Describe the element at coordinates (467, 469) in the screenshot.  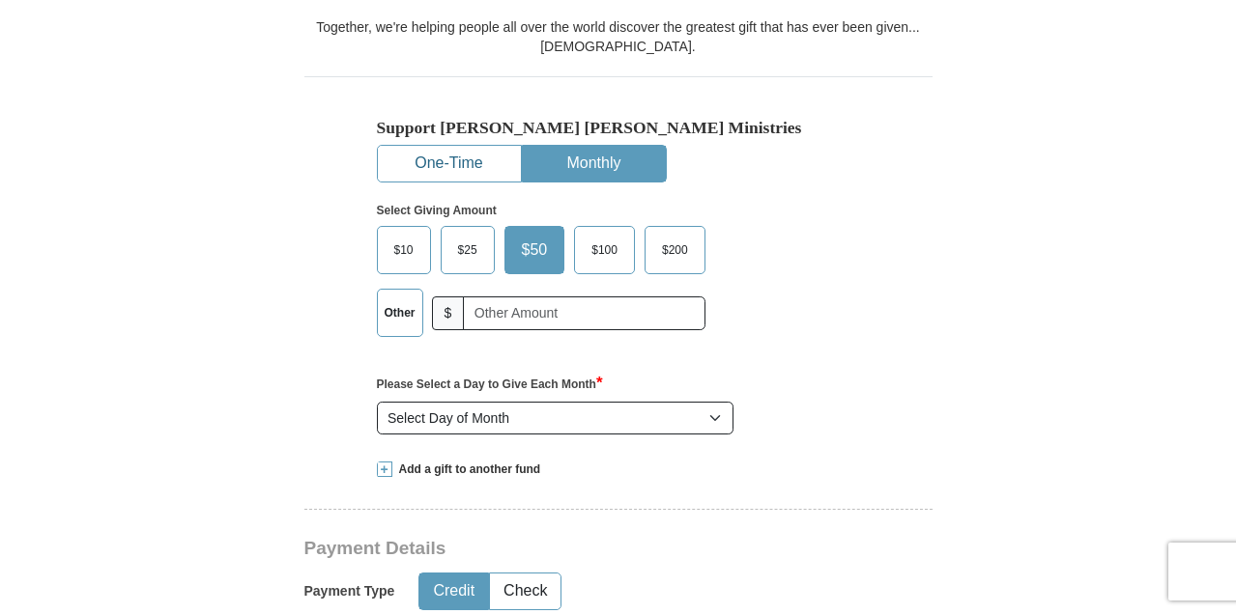
I see `span: Add a gift to another fund` at that location.